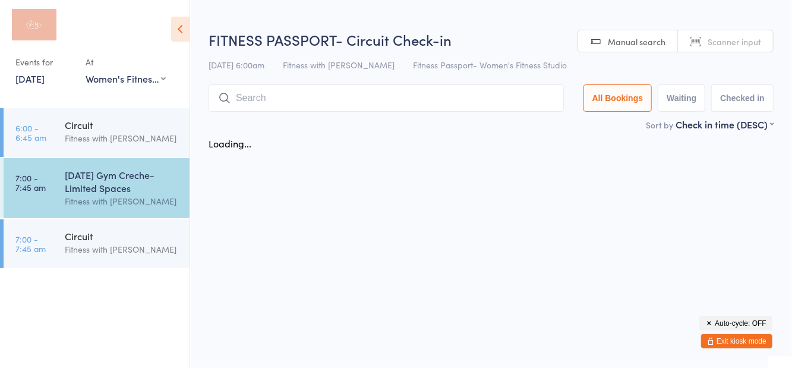 The height and width of the screenshot is (368, 792). I want to click on div: Check in time (DESC), so click(725, 124).